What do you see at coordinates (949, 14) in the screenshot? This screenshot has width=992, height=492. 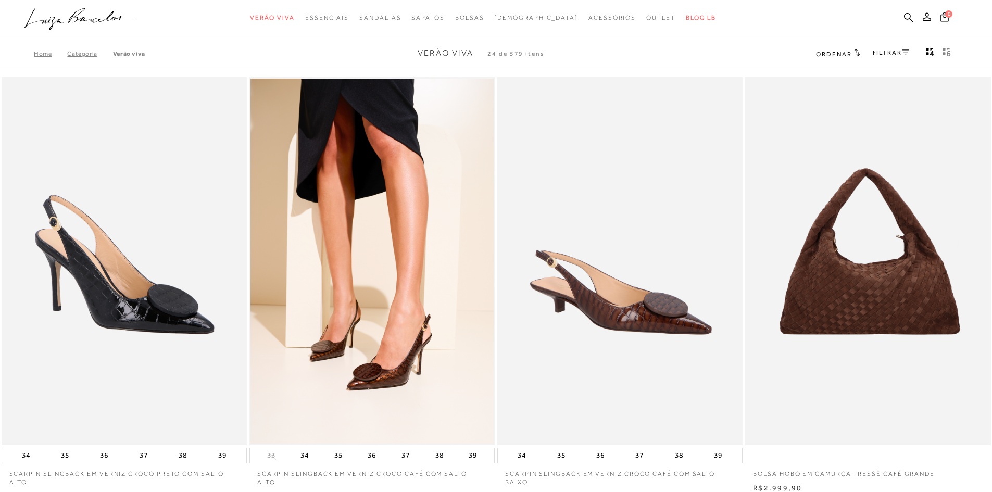 I see `span: 0` at bounding box center [949, 14].